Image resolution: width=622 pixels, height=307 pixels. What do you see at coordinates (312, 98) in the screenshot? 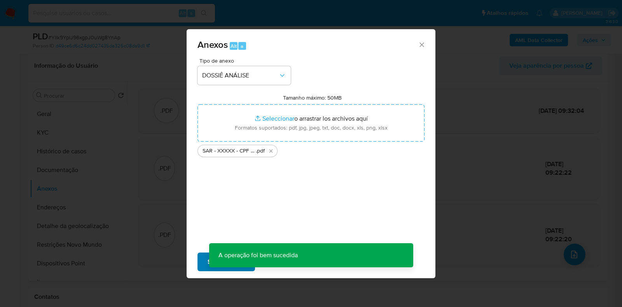
I see `label: Tamanho máximo: 50MB` at bounding box center [312, 98].